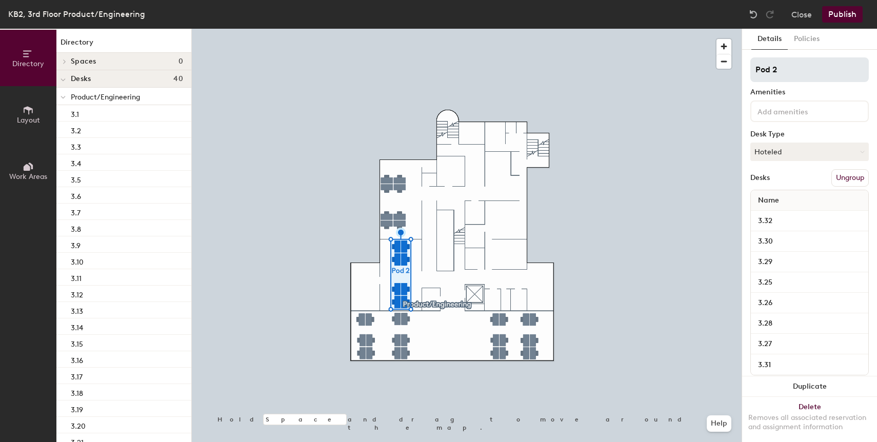 The width and height of the screenshot is (877, 442). What do you see at coordinates (77, 408) in the screenshot?
I see `p: 3.19` at bounding box center [77, 408].